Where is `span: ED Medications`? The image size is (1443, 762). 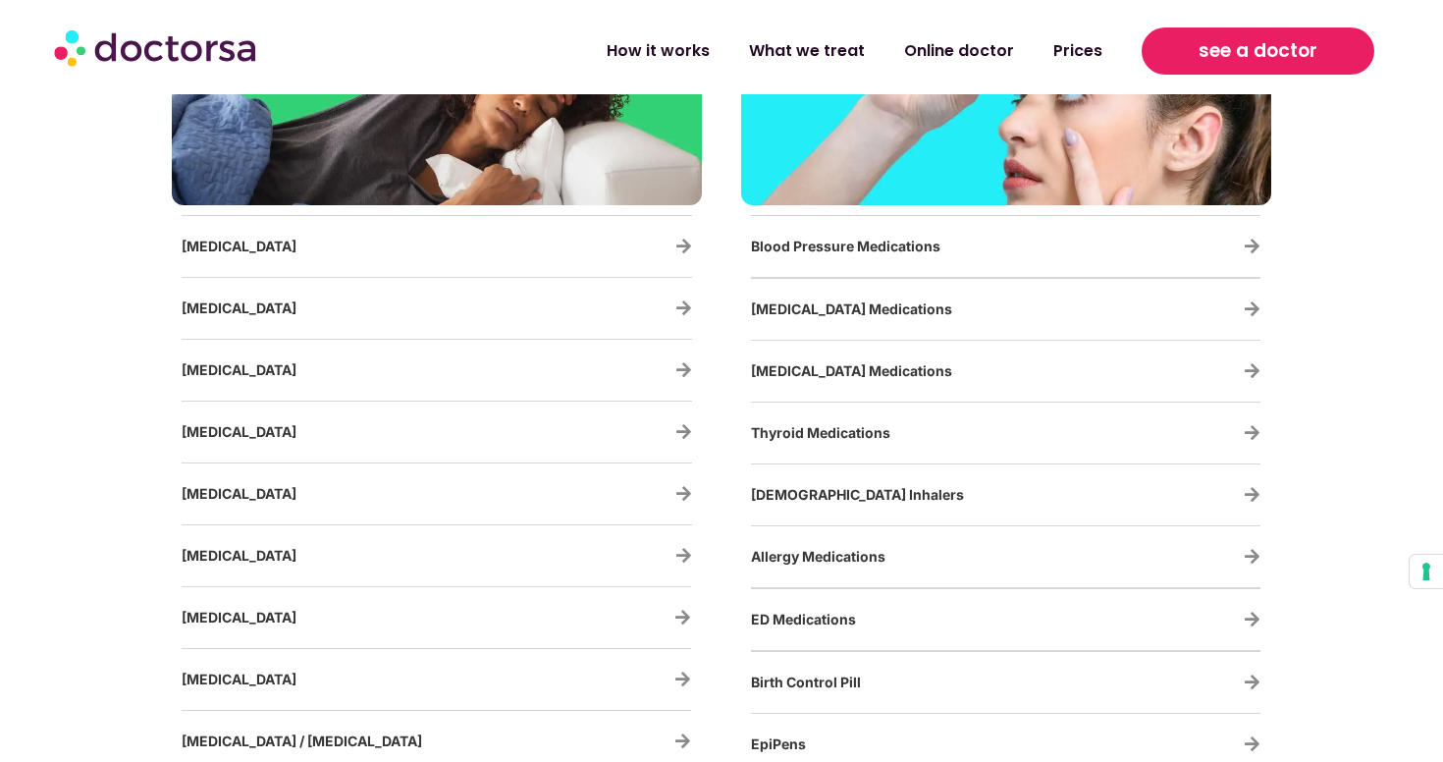
span: ED Medications is located at coordinates (803, 618).